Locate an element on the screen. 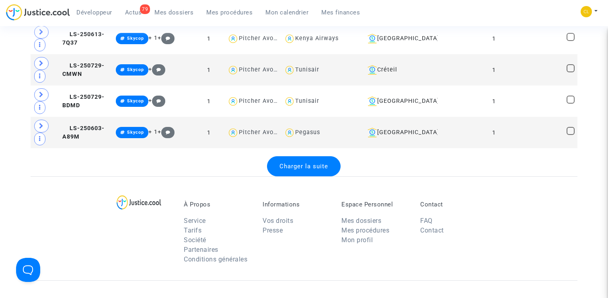 The image size is (608, 298). div: Pegasus is located at coordinates (308, 132).